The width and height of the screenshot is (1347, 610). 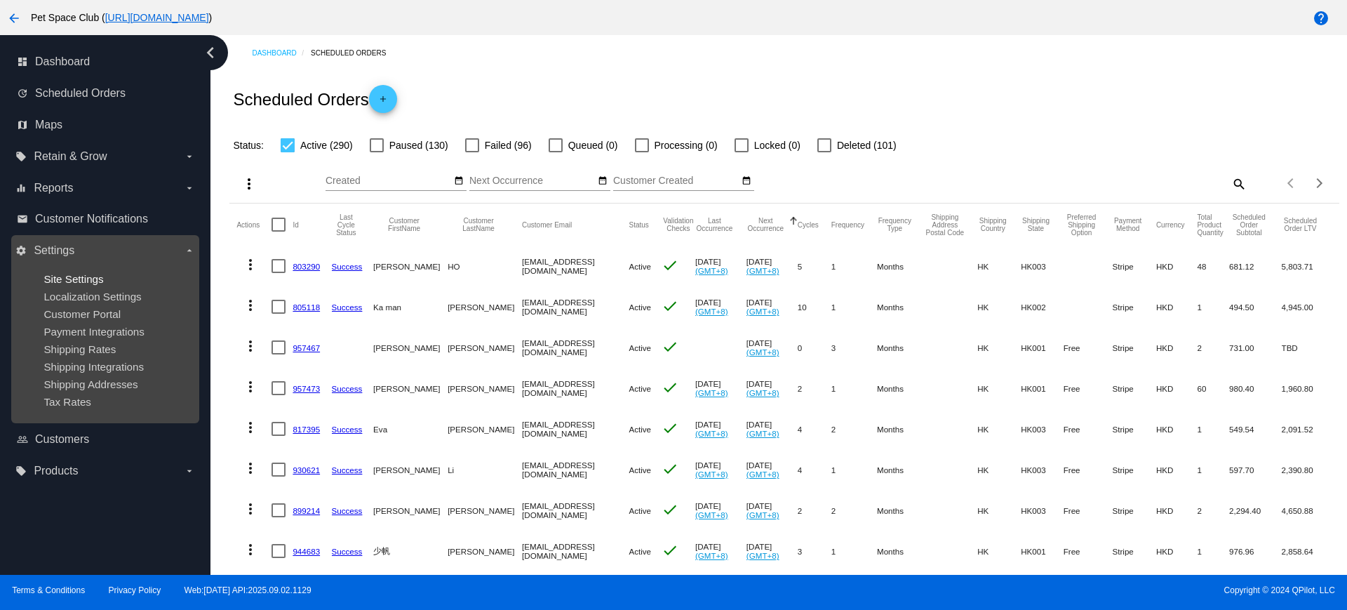 I want to click on a: map Maps, so click(x=106, y=125).